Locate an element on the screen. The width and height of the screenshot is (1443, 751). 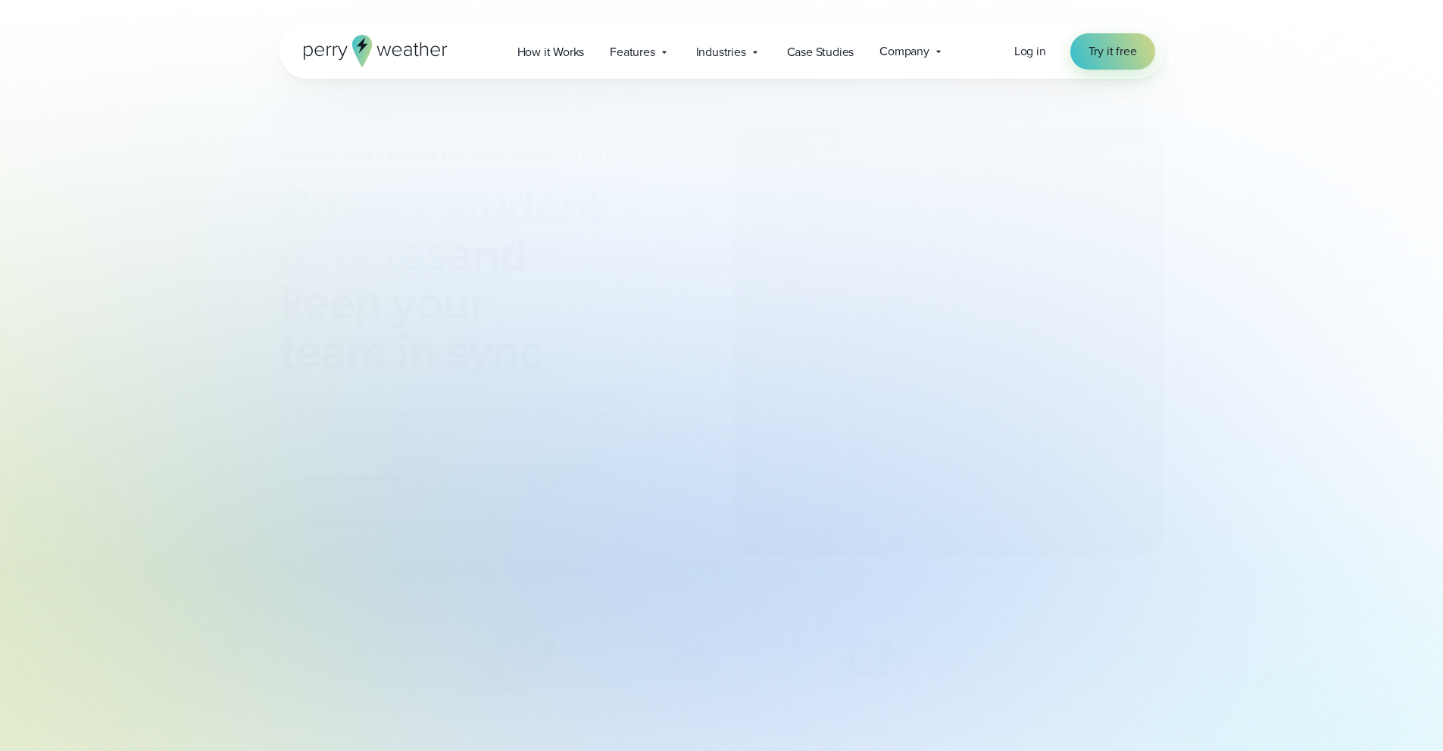
span: Industries is located at coordinates (721, 52).